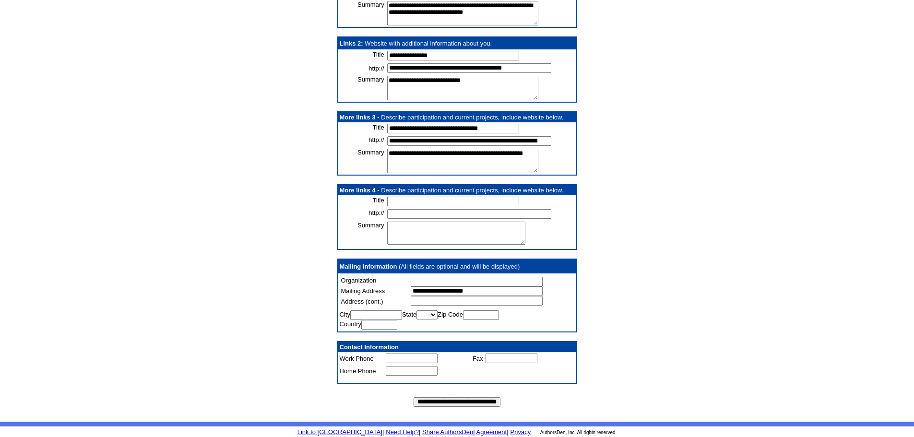 Image resolution: width=914 pixels, height=437 pixels. What do you see at coordinates (448, 432) in the screenshot?
I see `a: Share AuthorsDen` at bounding box center [448, 432].